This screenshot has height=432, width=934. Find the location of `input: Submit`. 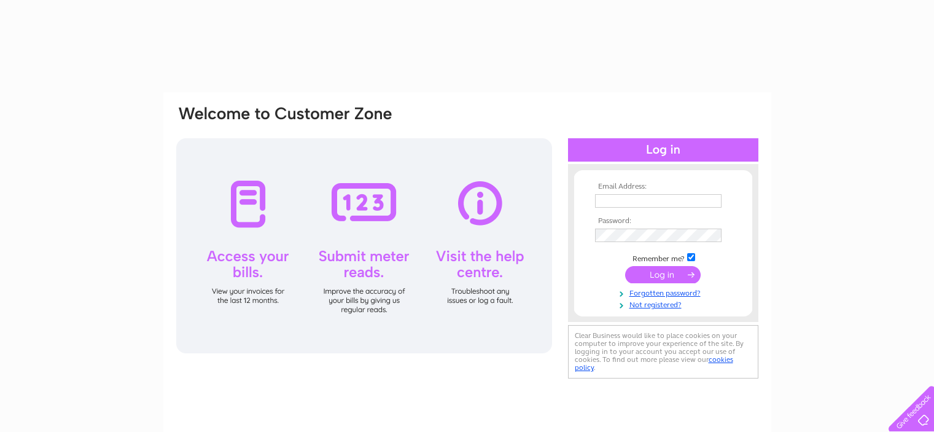

input: Submit is located at coordinates (663, 274).